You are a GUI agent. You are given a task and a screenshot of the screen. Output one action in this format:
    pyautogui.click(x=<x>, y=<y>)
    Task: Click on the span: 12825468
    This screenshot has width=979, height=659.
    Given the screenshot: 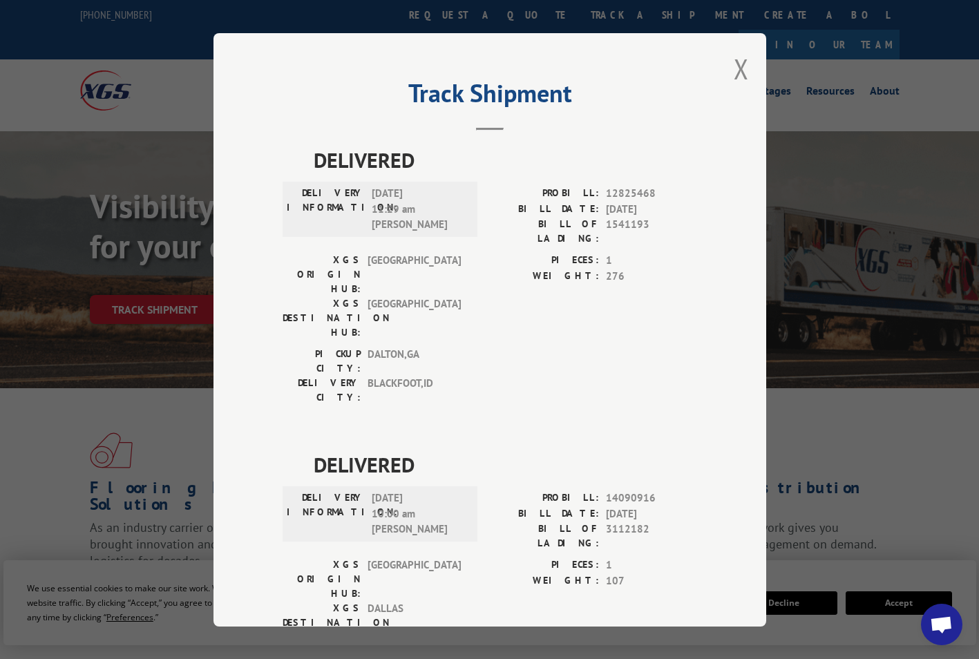 What is the action you would take?
    pyautogui.click(x=652, y=193)
    